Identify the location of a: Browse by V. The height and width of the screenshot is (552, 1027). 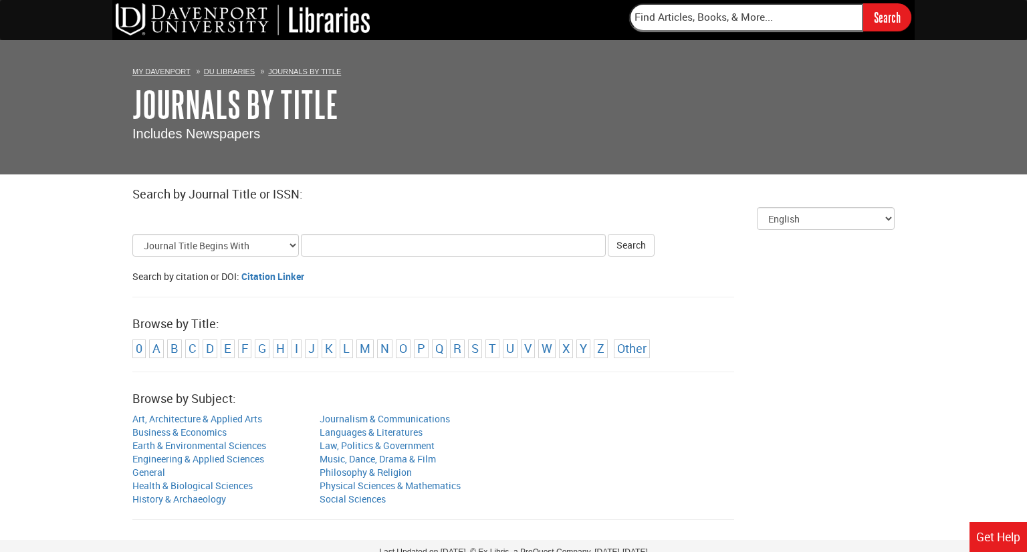
(527, 348).